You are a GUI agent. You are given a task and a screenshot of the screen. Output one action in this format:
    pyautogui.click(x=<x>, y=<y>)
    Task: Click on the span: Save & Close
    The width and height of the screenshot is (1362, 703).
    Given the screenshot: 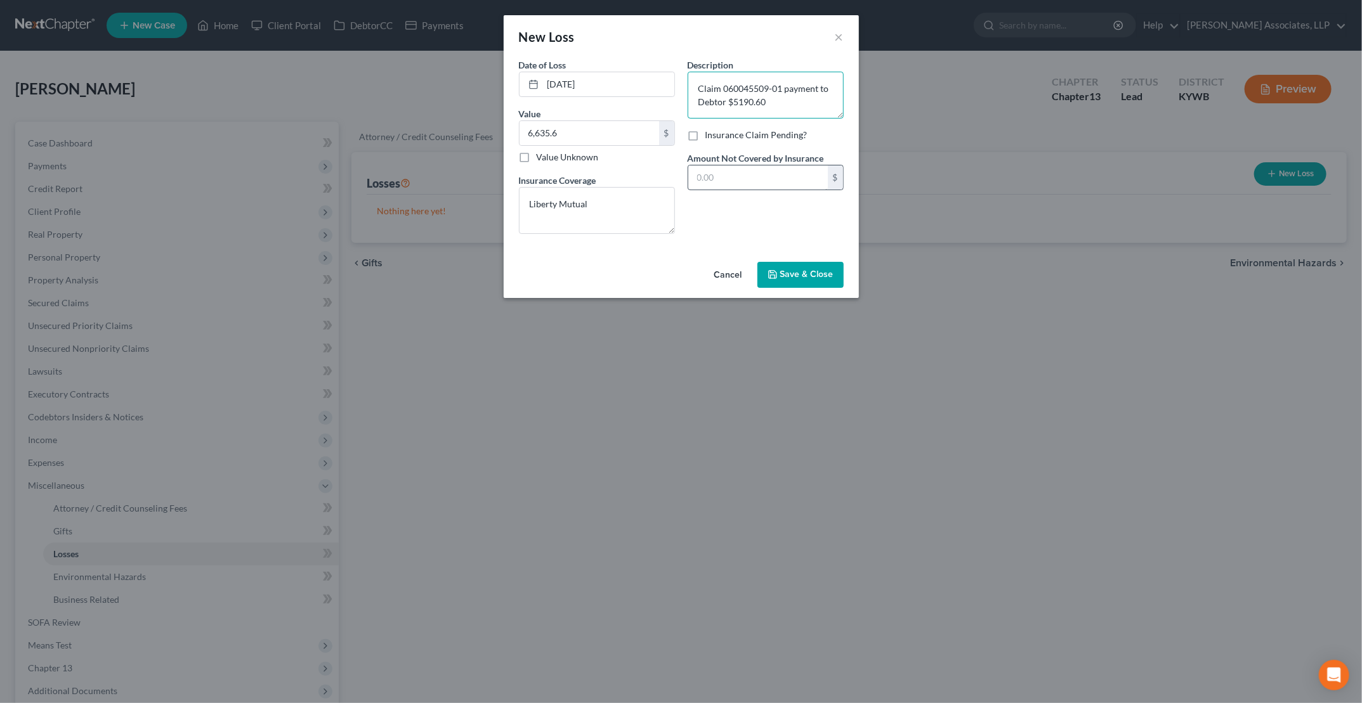 What is the action you would take?
    pyautogui.click(x=807, y=275)
    